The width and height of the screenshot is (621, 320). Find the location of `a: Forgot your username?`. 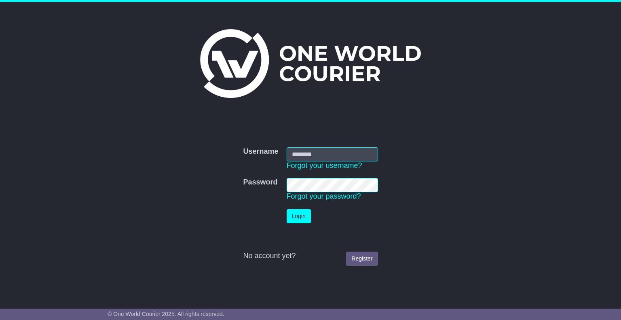

a: Forgot your username? is located at coordinates (324, 165).